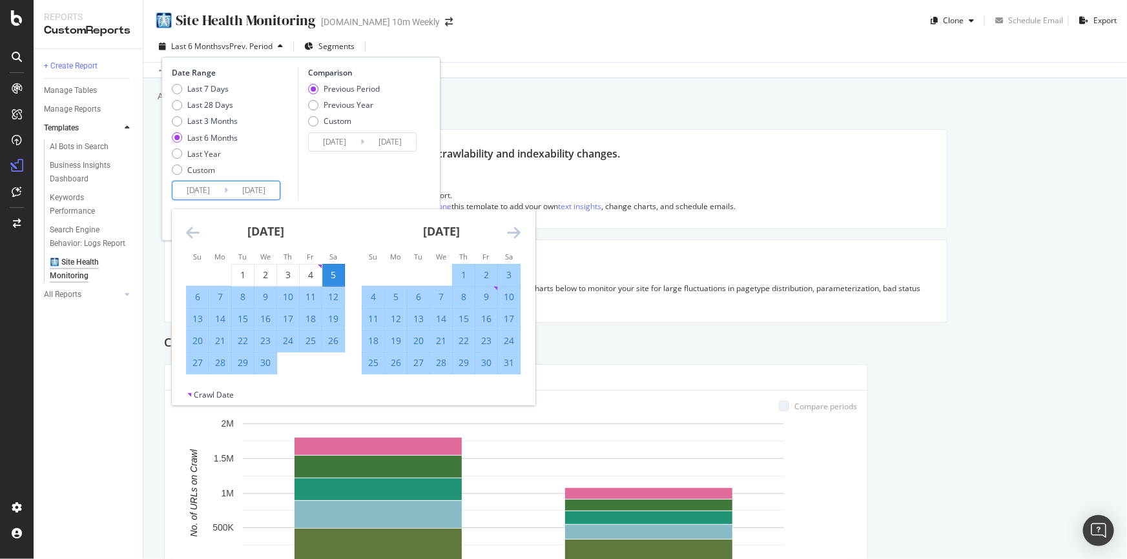 This screenshot has height=559, width=1127. I want to click on td: Selected. Monday, May 19, 2025, so click(396, 341).